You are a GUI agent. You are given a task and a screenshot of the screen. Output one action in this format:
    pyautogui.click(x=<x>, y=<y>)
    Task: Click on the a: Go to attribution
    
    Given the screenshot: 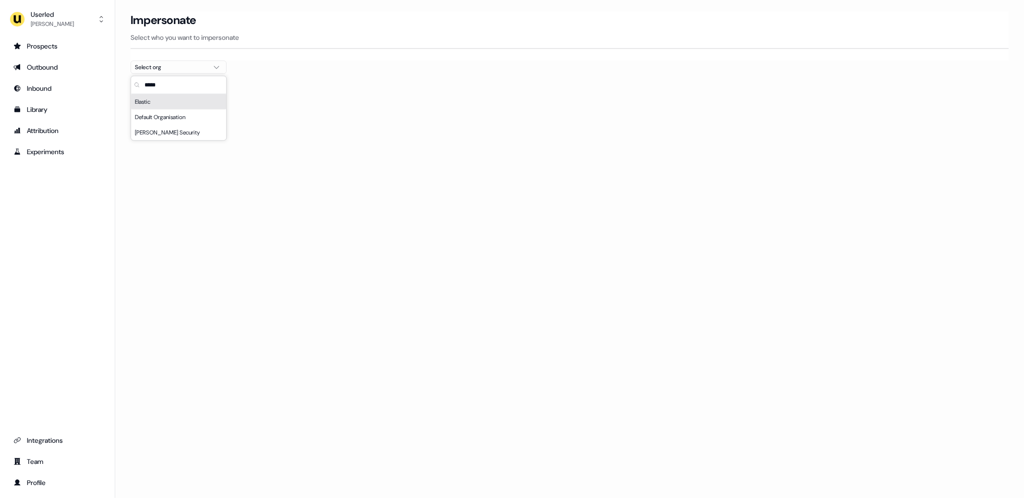 What is the action you would take?
    pyautogui.click(x=57, y=131)
    